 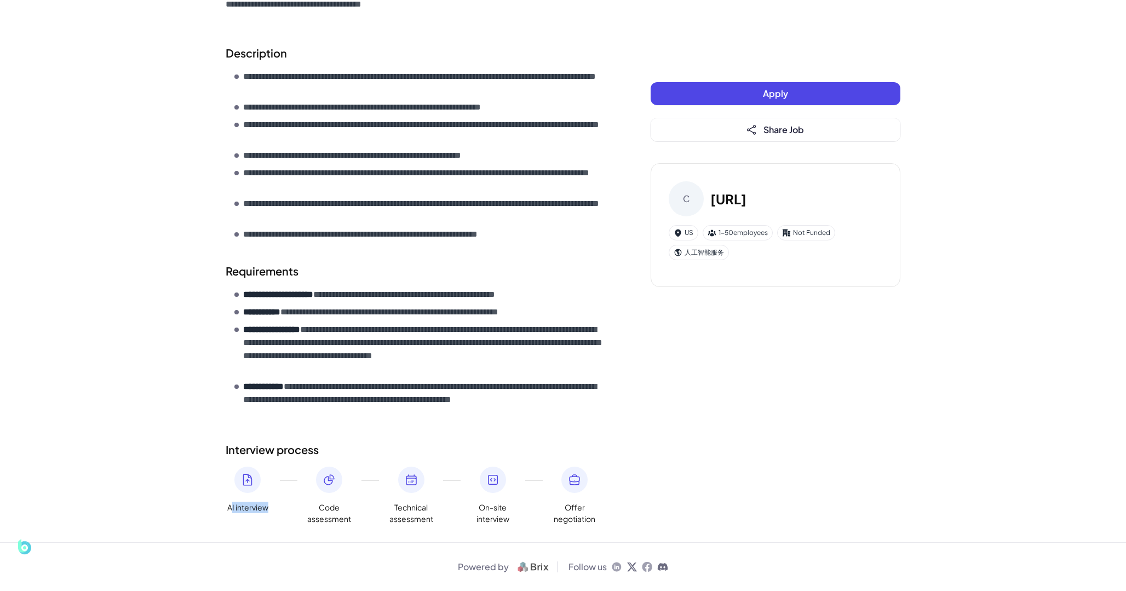 What do you see at coordinates (248, 507) in the screenshot?
I see `span: AI interview` at bounding box center [248, 507].